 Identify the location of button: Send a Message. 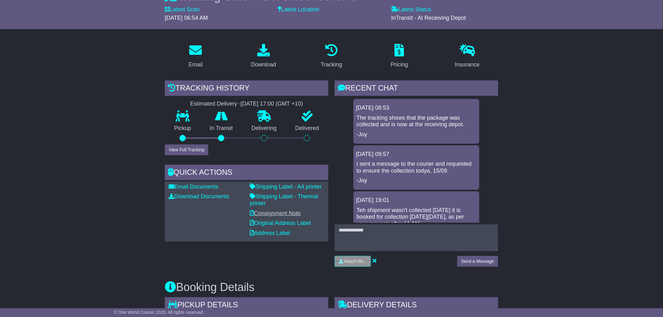
(478, 261).